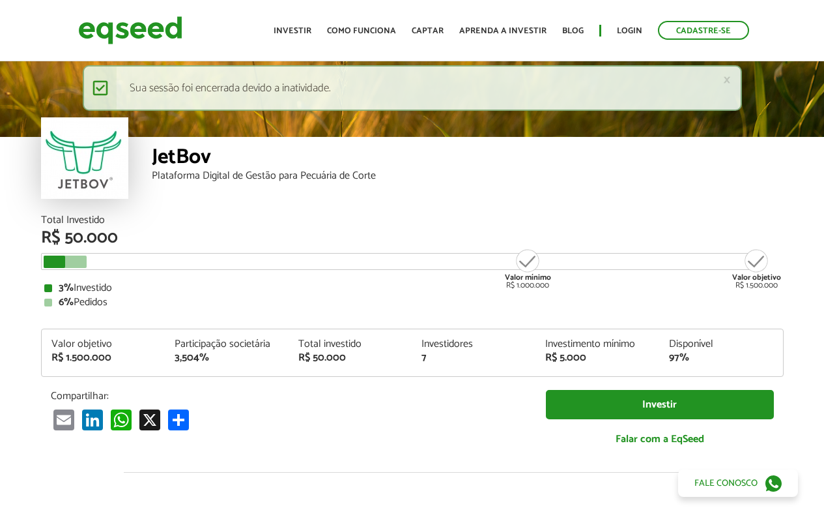 Image resolution: width=824 pixels, height=523 pixels. I want to click on div: Plataforma Digital de Gestão para Pecuária de Corte, so click(468, 176).